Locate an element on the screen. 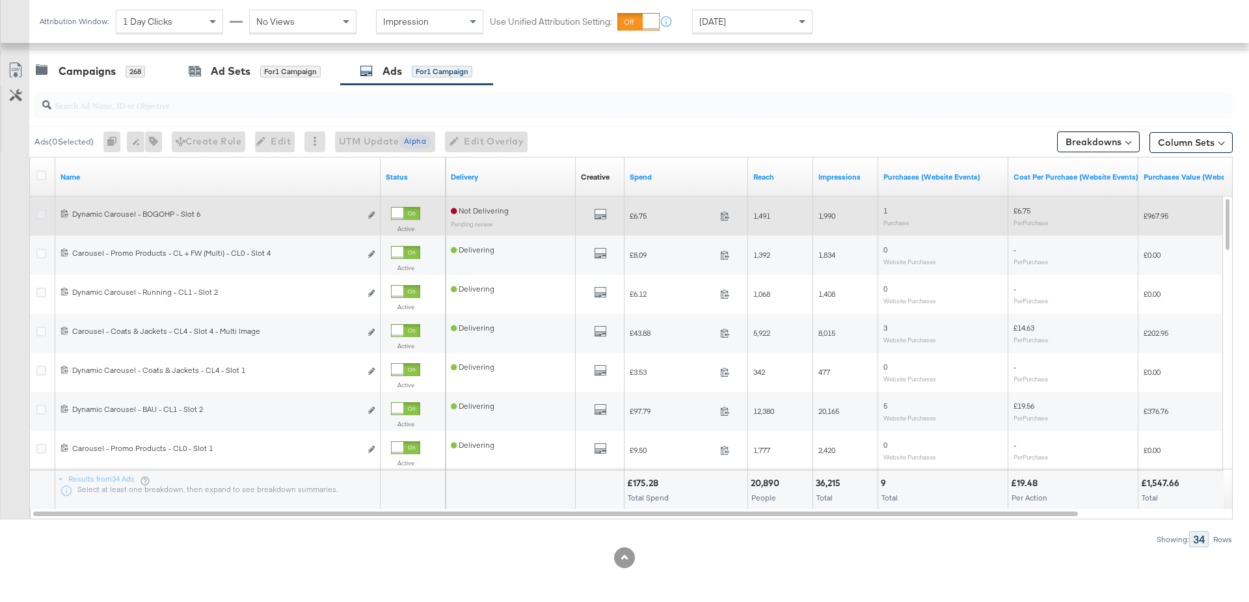 The height and width of the screenshot is (602, 1249). span: £97.79 is located at coordinates (672, 411).